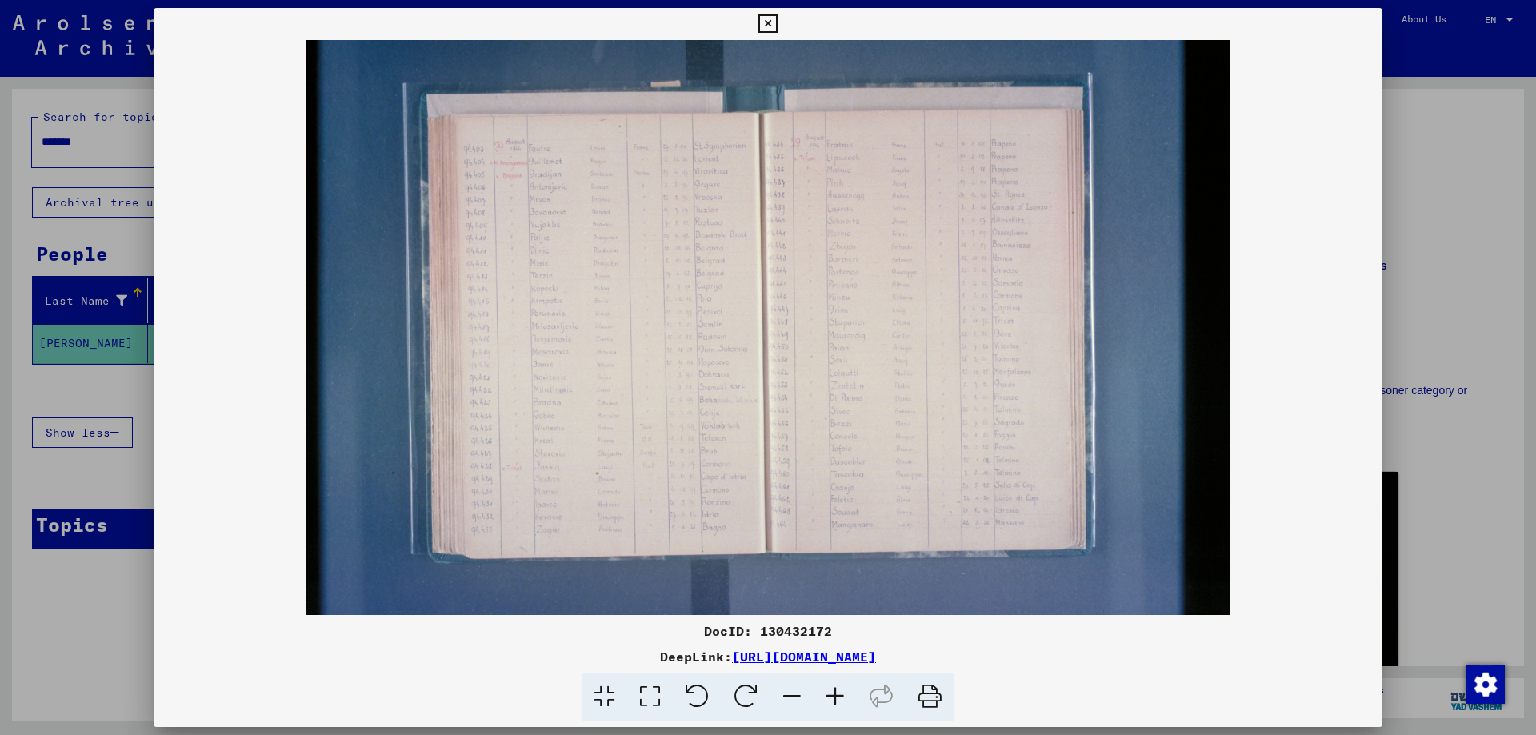  Describe the element at coordinates (768, 309) in the screenshot. I see `img: 001.jpg` at that location.